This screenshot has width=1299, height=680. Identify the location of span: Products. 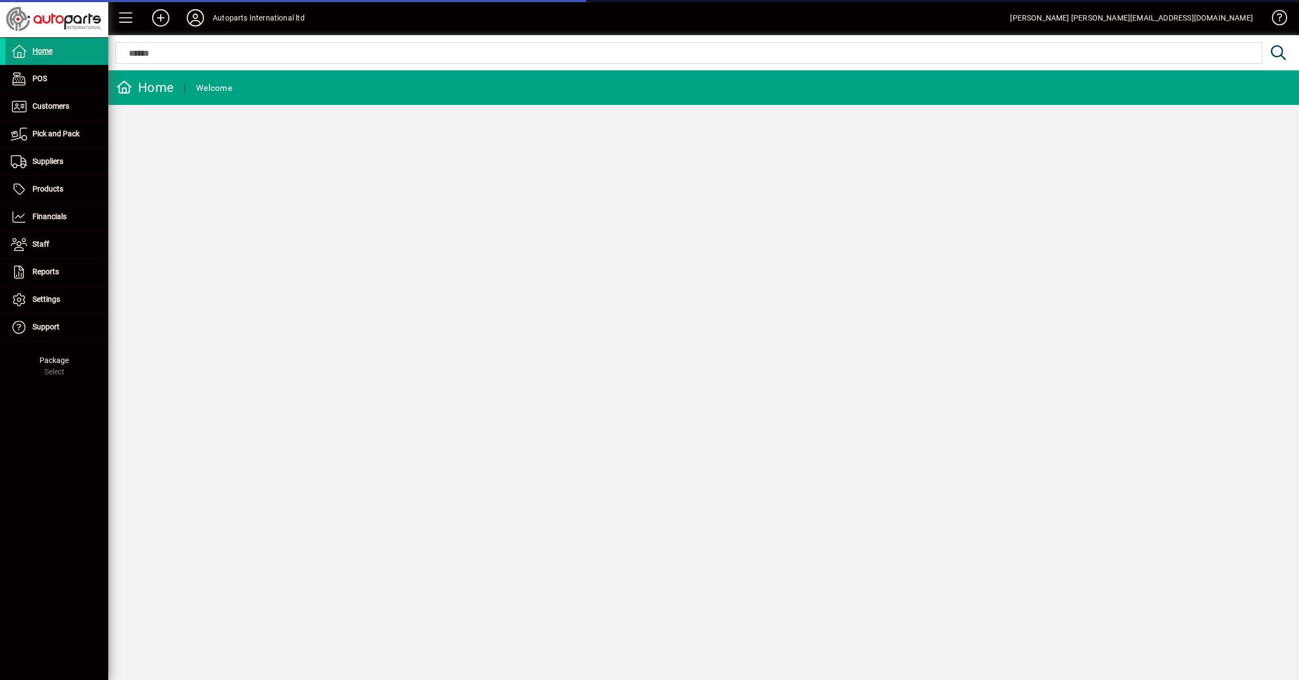
(48, 189).